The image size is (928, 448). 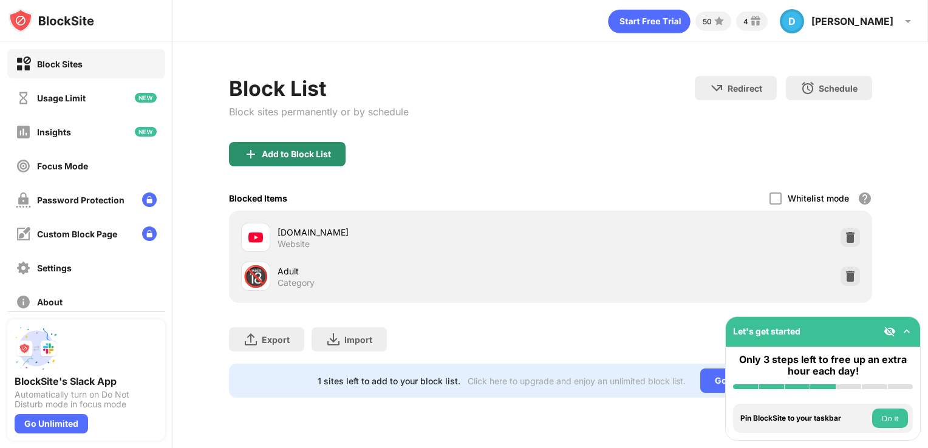 What do you see at coordinates (766, 331) in the screenshot?
I see `div: Let's get started` at bounding box center [766, 331].